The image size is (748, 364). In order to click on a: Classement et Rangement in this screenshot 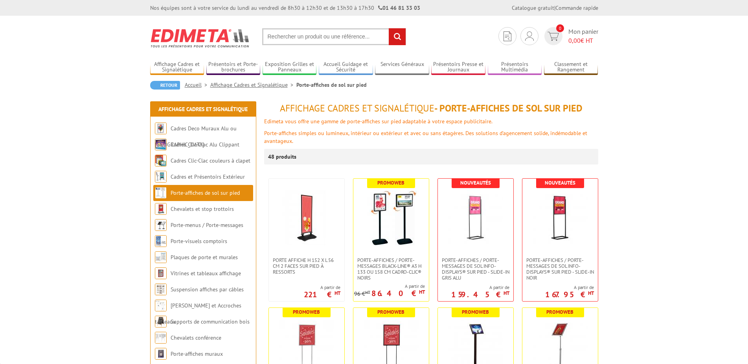, I will do `click(571, 67)`.